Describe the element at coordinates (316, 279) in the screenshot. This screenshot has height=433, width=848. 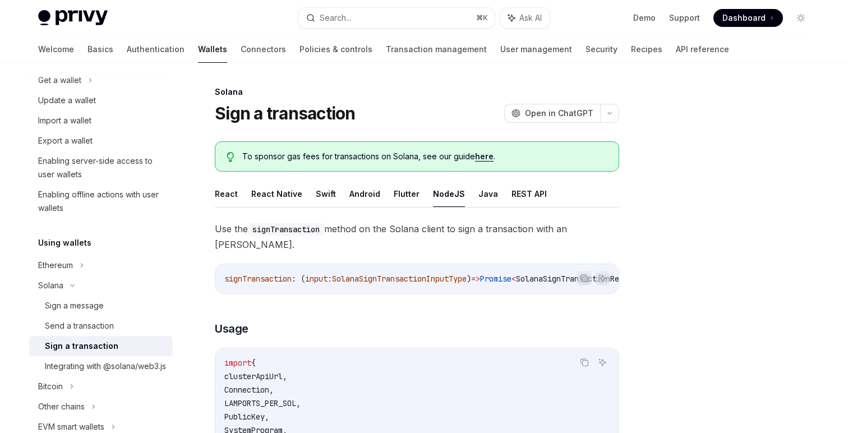
I see `span: input` at that location.